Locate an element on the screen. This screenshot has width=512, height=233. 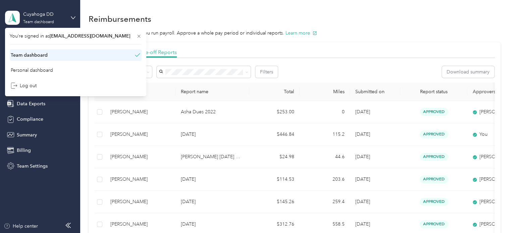
td: 259.4 is located at coordinates (325, 202).